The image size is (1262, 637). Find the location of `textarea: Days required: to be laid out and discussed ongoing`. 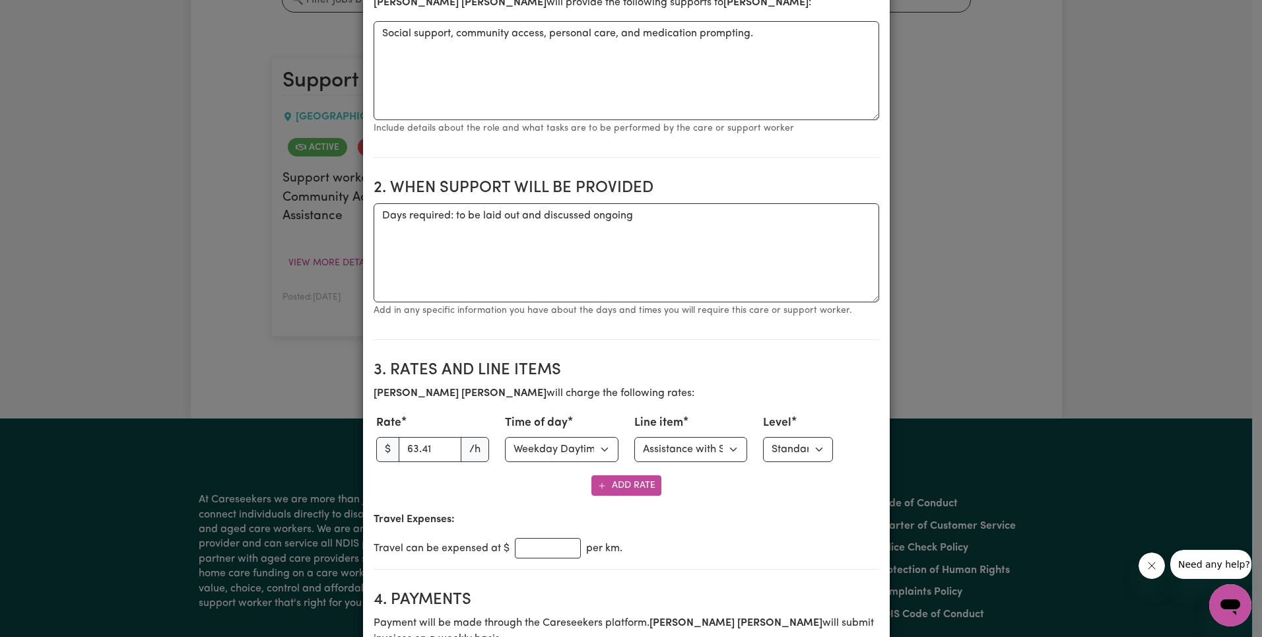

textarea: Days required: to be laid out and discussed ongoing is located at coordinates (626, 253).